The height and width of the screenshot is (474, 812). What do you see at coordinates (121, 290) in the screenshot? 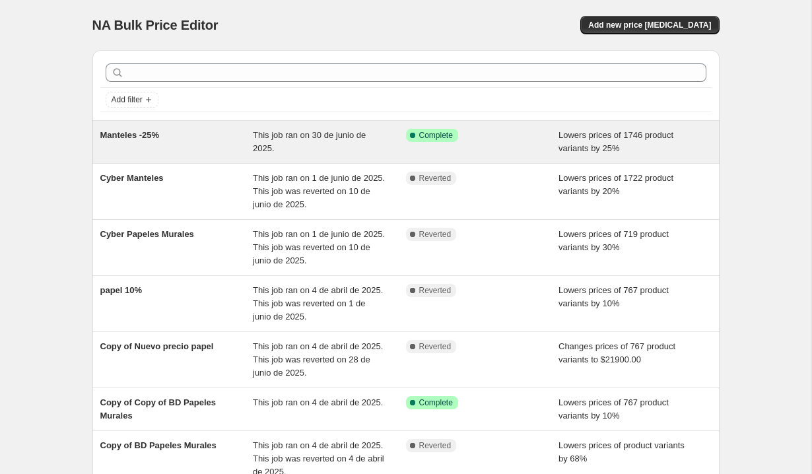
I see `span: papel 10%` at bounding box center [121, 290].